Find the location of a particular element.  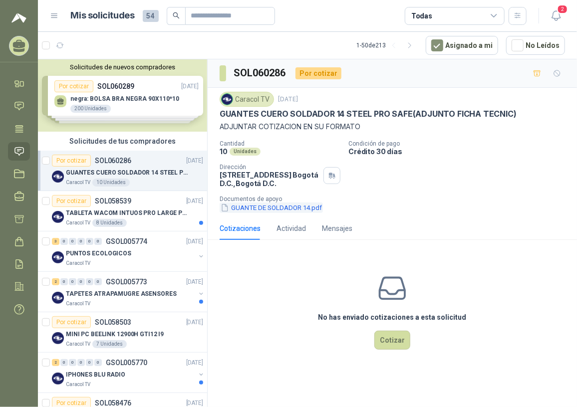

div: 1 - 50 de 213 is located at coordinates (387, 45).